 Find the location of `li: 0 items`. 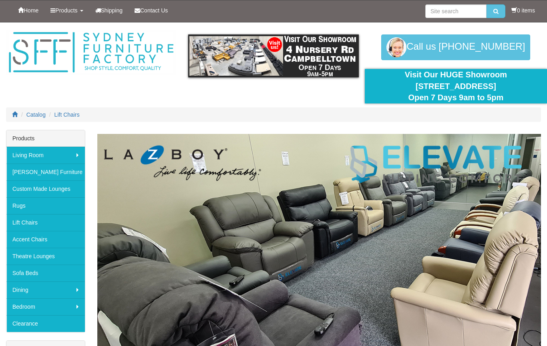

li: 0 items is located at coordinates (523, 10).